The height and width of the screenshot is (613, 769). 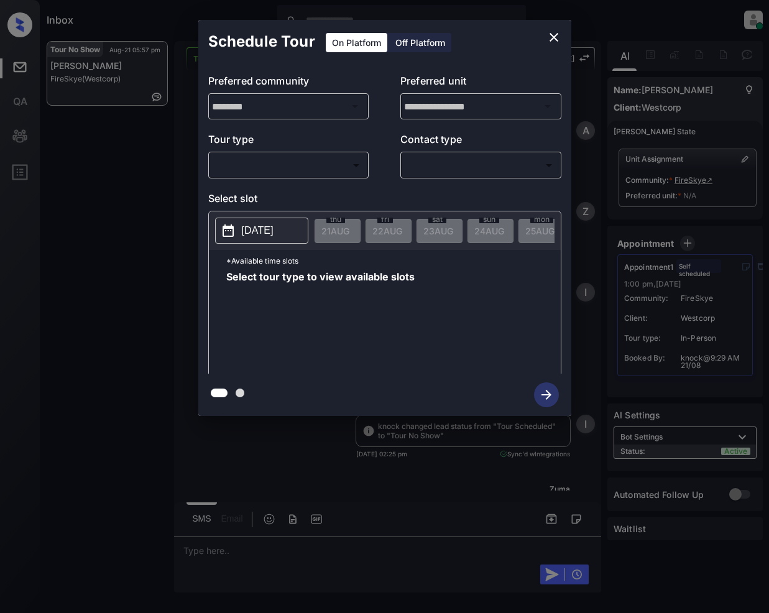 What do you see at coordinates (481, 83) in the screenshot?
I see `p: Preferred unit` at bounding box center [481, 83].